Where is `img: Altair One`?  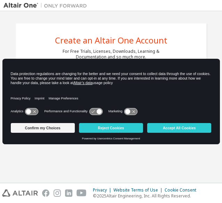 img: Altair One is located at coordinates (47, 6).